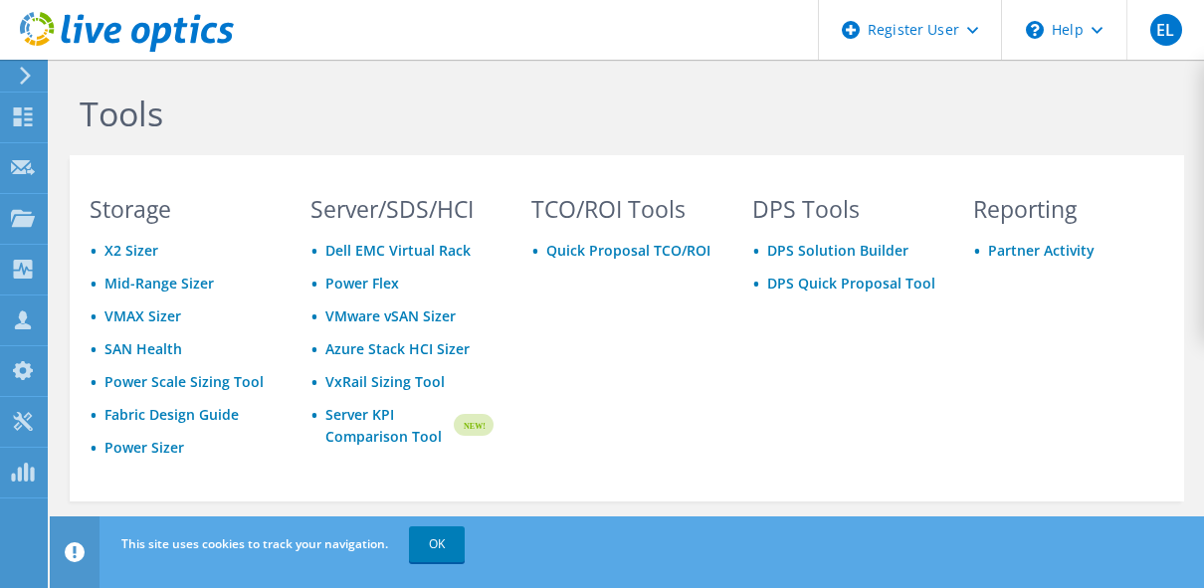 The image size is (1204, 588). I want to click on a: SAN Health, so click(143, 348).